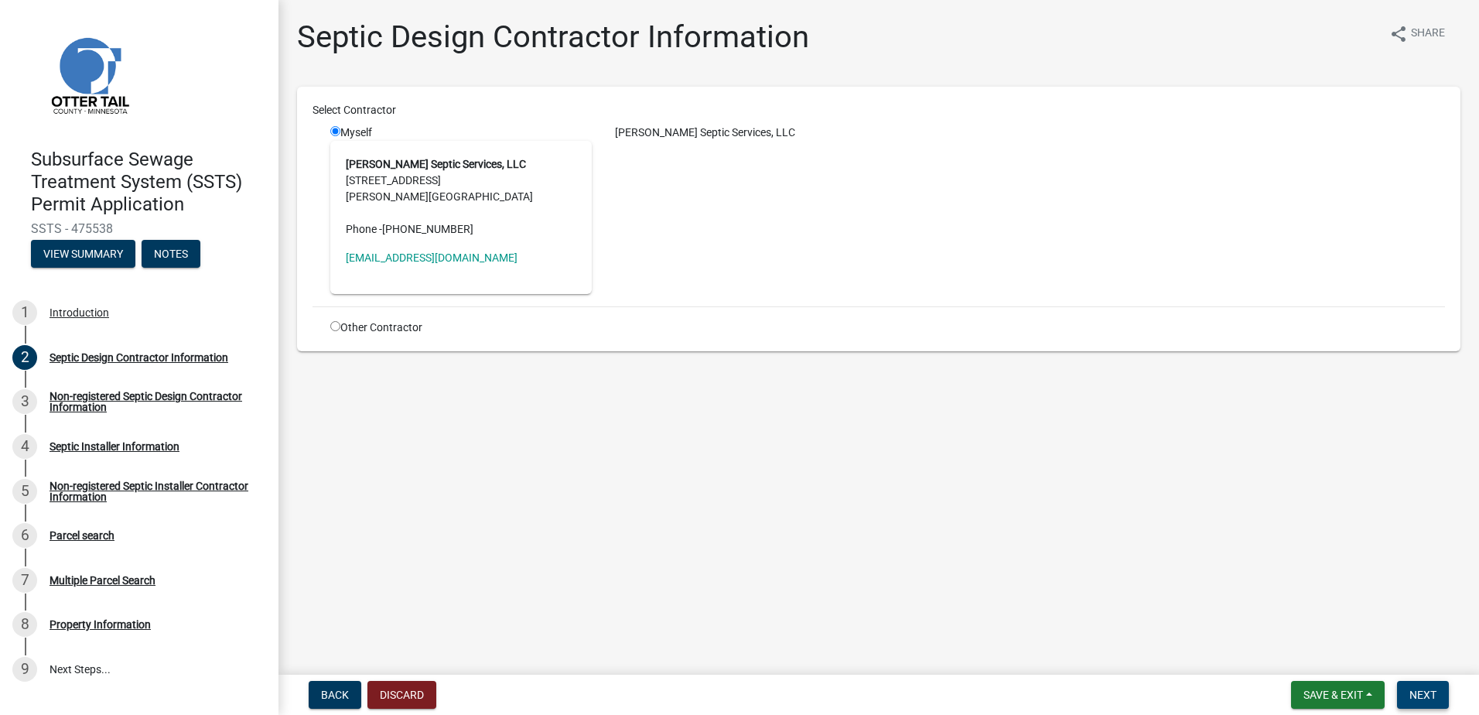 The height and width of the screenshot is (715, 1479). I want to click on div: 5, so click(25, 491).